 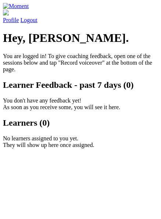 I want to click on img: default_avatar-b4e2223d03051bc43aaaccfb402a43260a3f17acc7fafc1603fdf008d6cba3c9.png, so click(x=6, y=13).